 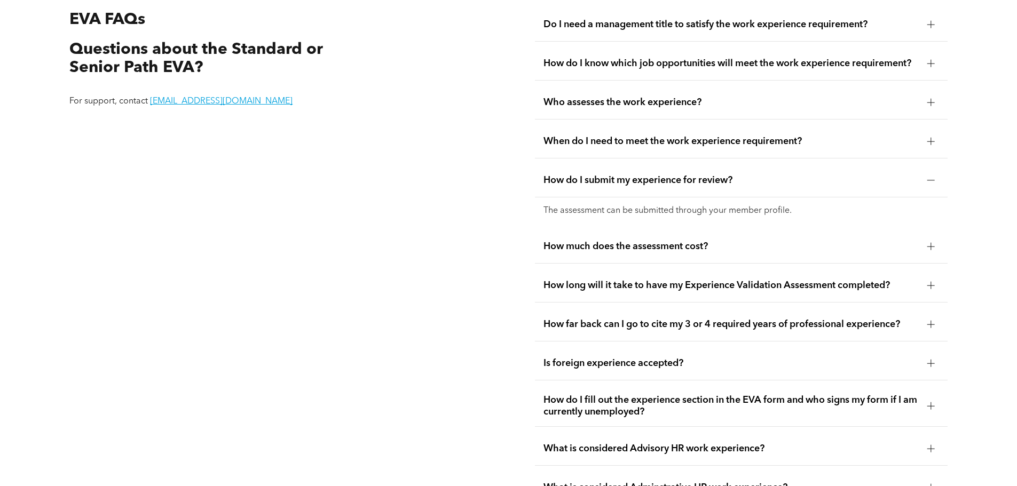 I want to click on span: For support, contact, so click(x=108, y=101).